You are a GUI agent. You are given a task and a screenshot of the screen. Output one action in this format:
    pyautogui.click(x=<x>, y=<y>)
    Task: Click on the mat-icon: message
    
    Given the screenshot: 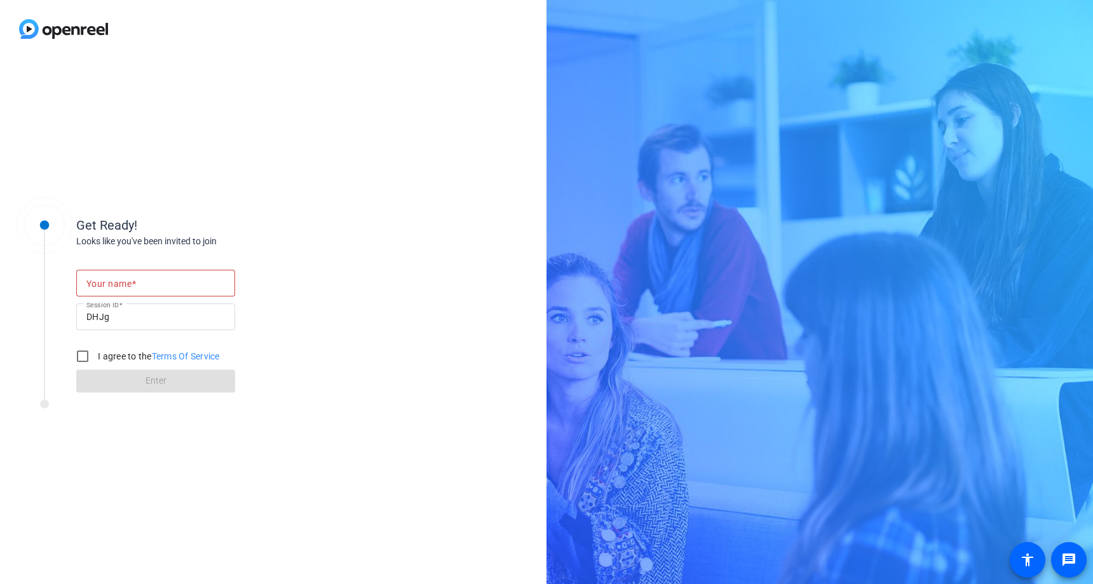 What is the action you would take?
    pyautogui.click(x=1069, y=559)
    